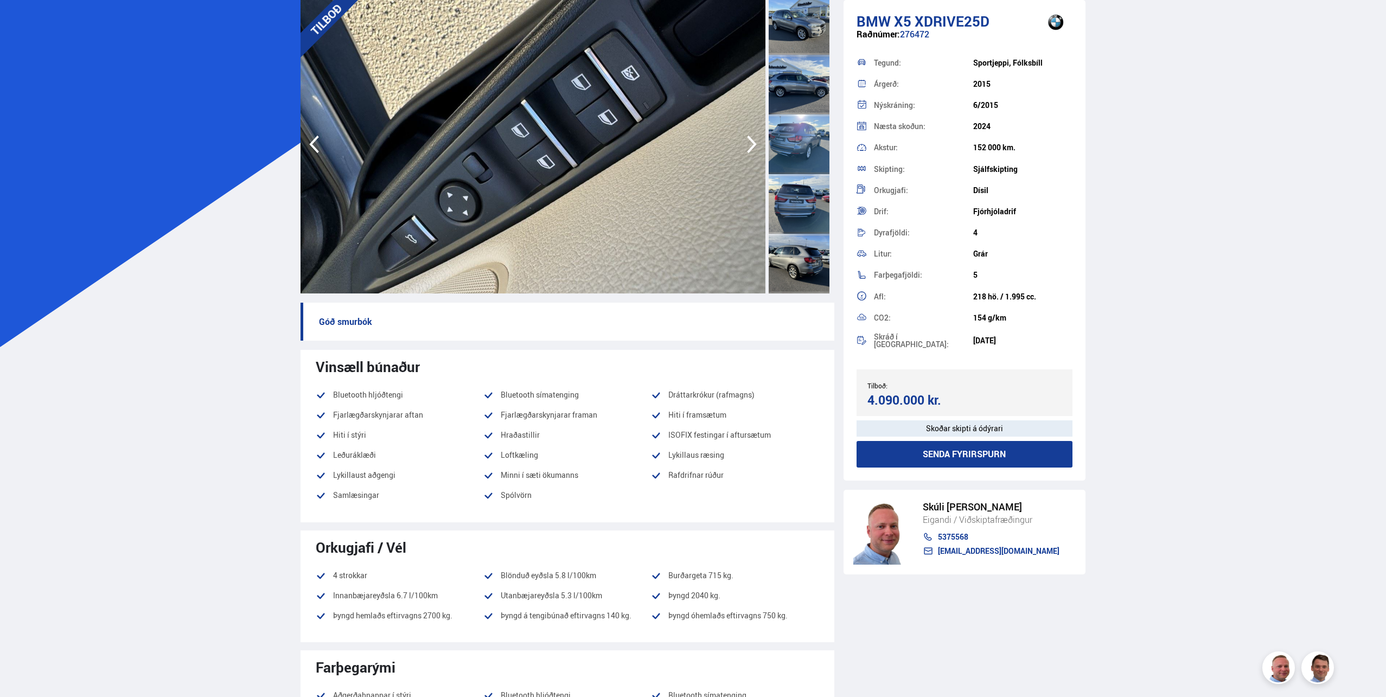  What do you see at coordinates (734, 415) in the screenshot?
I see `li: Hiti í framsætum` at bounding box center [734, 415].